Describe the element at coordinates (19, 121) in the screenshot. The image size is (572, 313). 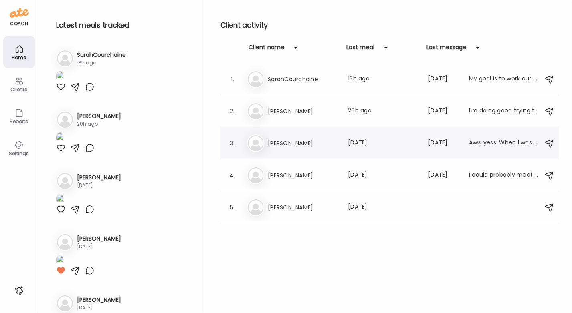
I see `div: Reports` at that location.